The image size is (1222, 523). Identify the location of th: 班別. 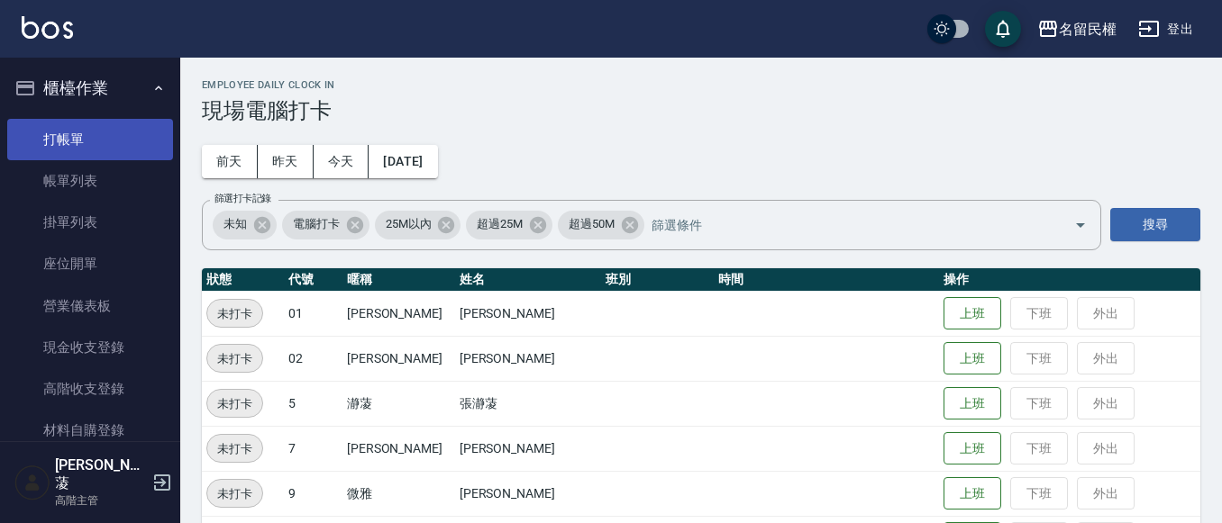
(657, 280).